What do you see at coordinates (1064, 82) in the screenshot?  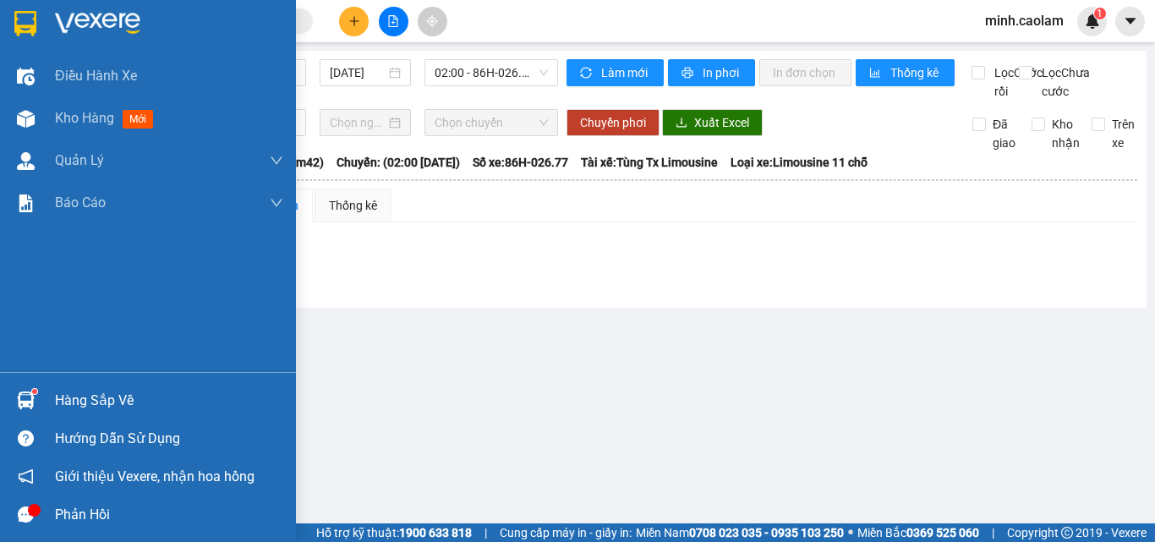 I see `span: Lọc Chưa cước` at bounding box center [1064, 82].